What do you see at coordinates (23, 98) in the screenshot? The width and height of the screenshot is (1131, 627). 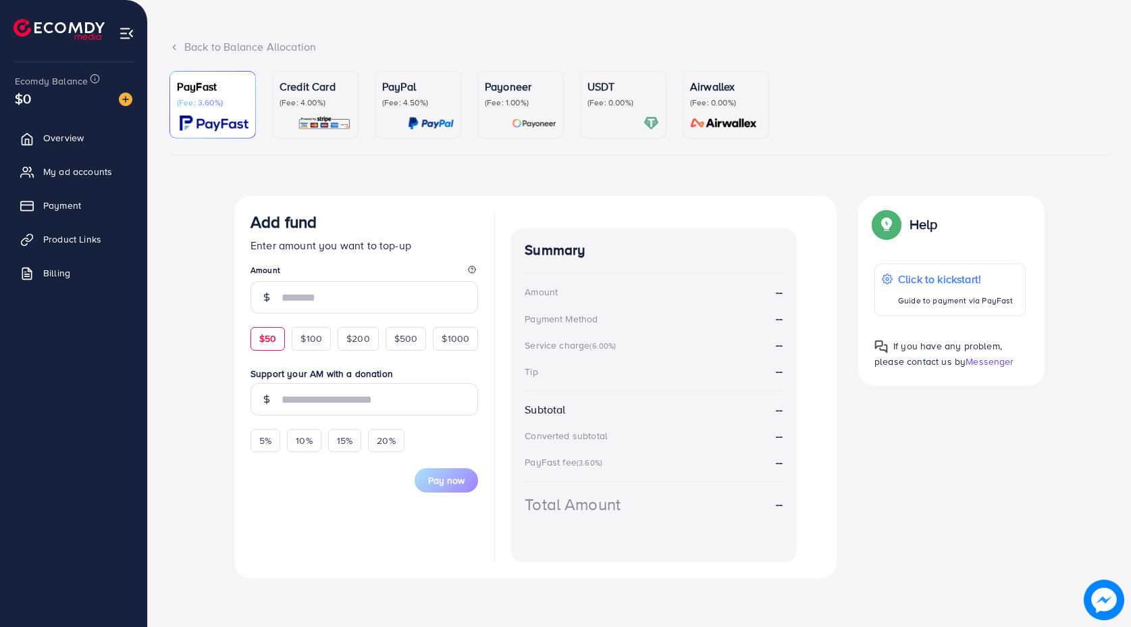 I see `span: $0` at bounding box center [23, 98].